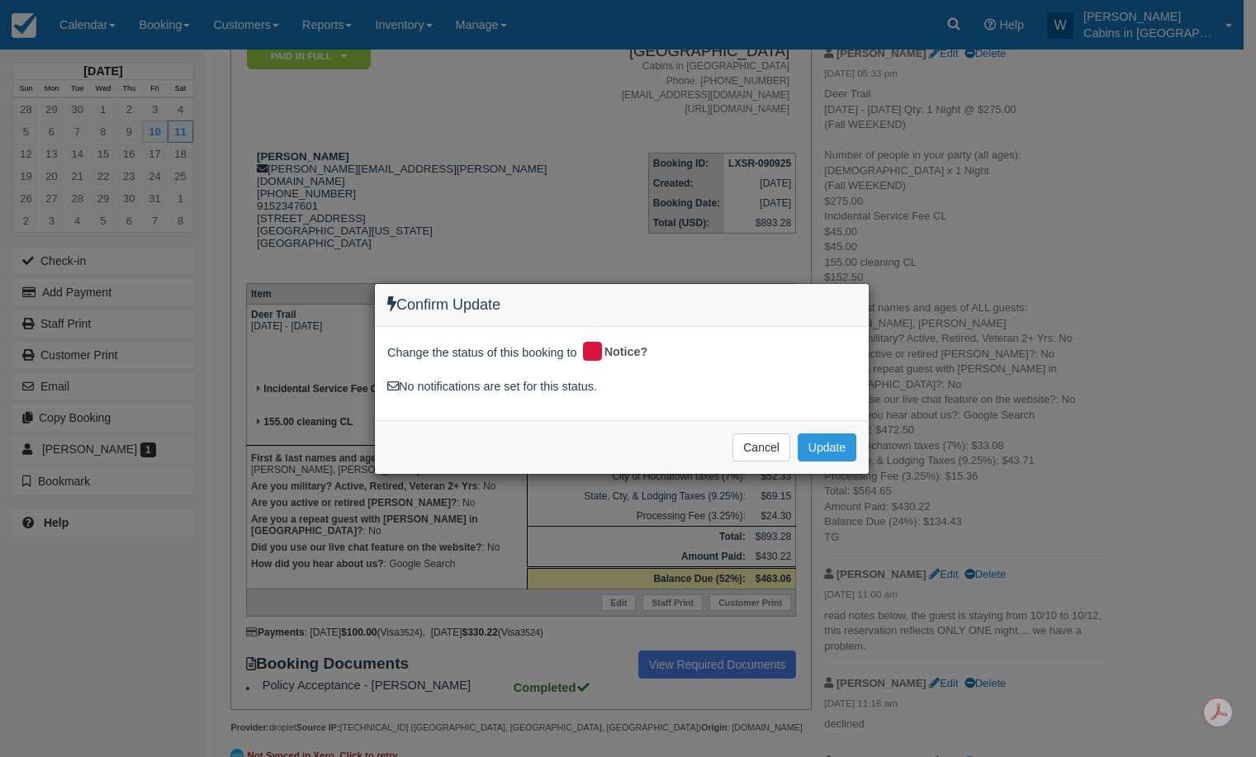 The width and height of the screenshot is (1256, 757). Describe the element at coordinates (761, 448) in the screenshot. I see `button: Cancel` at that location.